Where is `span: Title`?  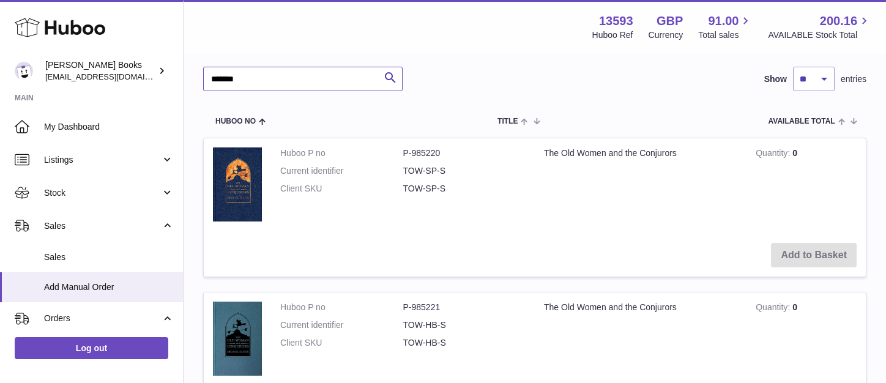 span: Title is located at coordinates (507, 121).